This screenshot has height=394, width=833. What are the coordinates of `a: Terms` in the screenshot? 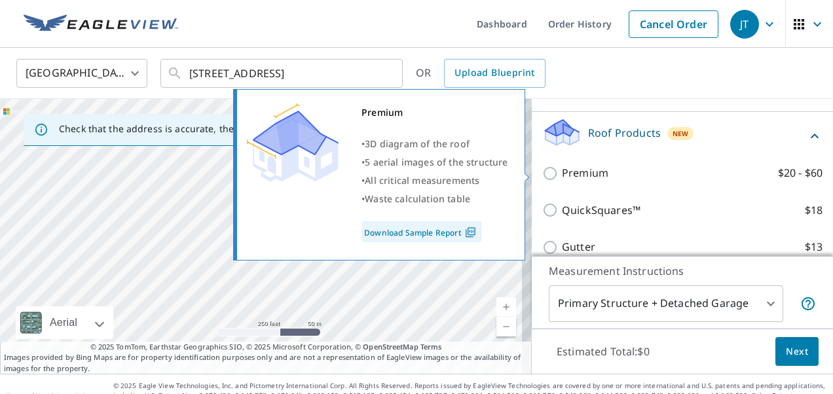 It's located at (431, 346).